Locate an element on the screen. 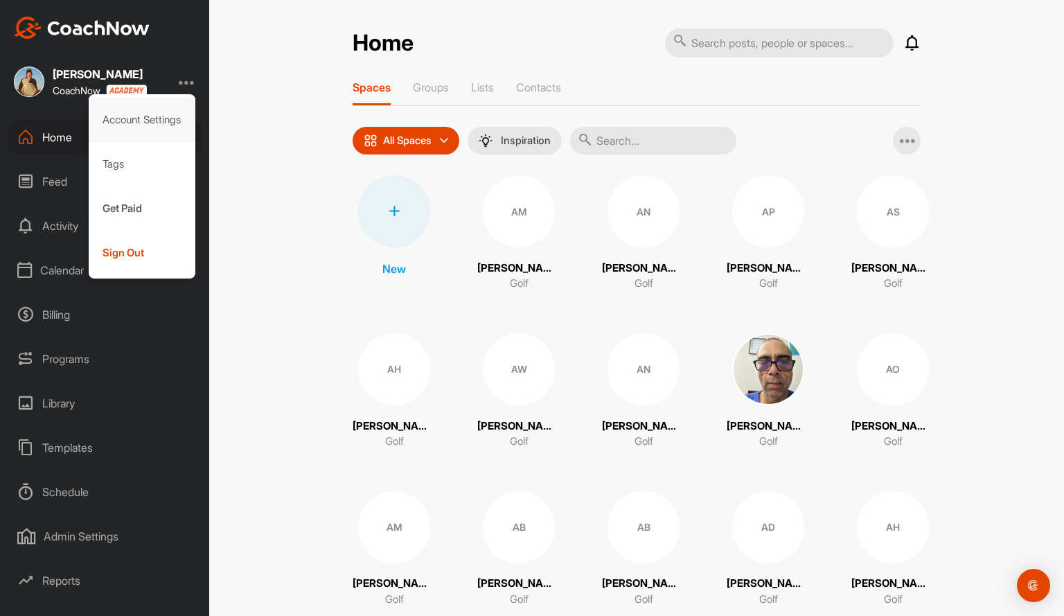  div: Sign Out is located at coordinates (142, 253).